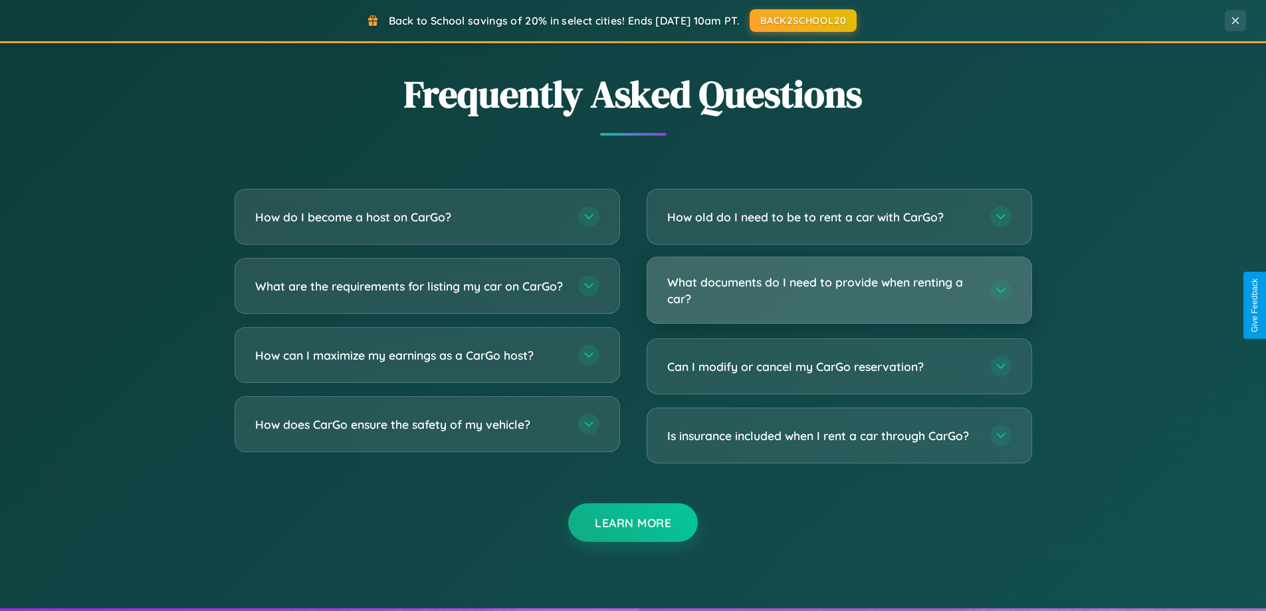 The height and width of the screenshot is (611, 1266). Describe the element at coordinates (633, 522) in the screenshot. I see `button: Learn More` at that location.